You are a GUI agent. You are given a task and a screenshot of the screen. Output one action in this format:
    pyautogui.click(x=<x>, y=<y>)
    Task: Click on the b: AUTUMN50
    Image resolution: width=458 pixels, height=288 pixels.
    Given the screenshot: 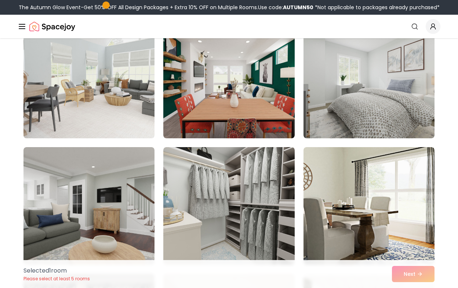 What is the action you would take?
    pyautogui.click(x=298, y=7)
    